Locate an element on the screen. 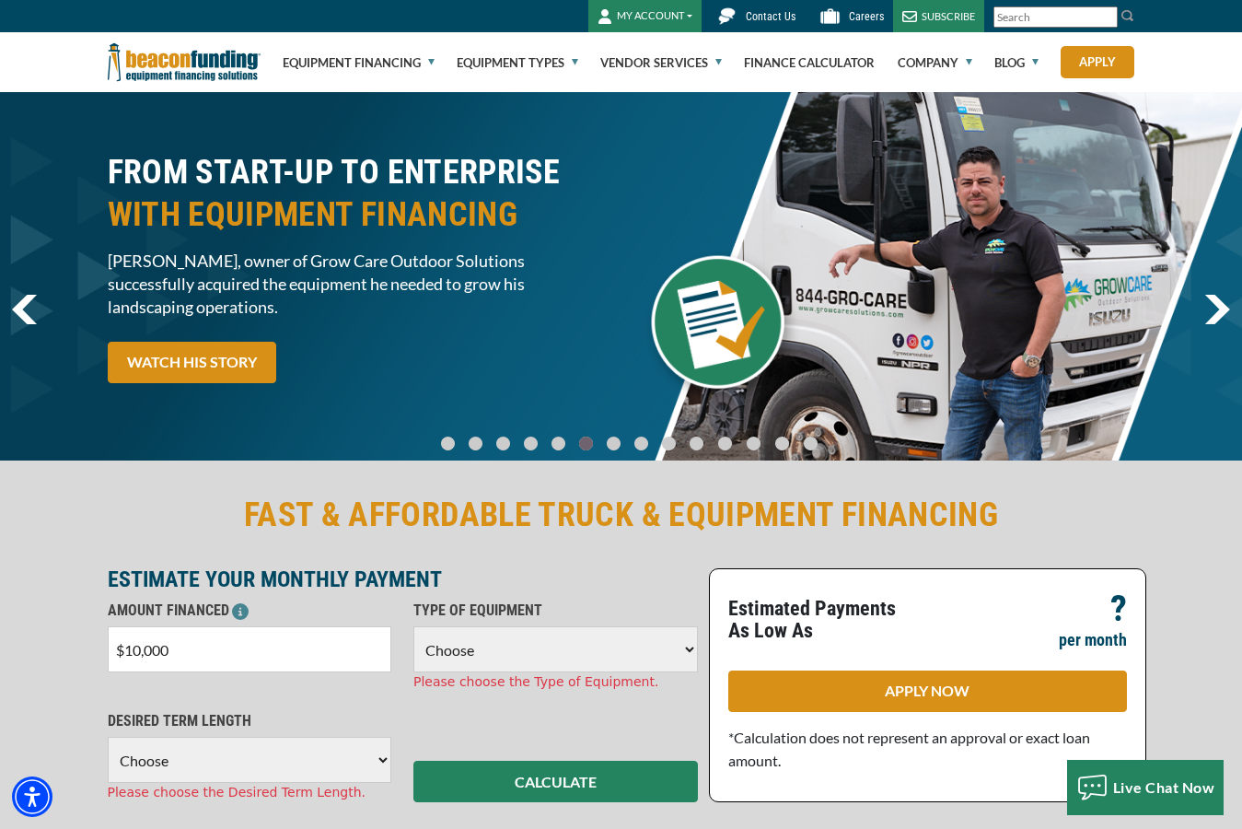 This screenshot has height=829, width=1242. span: Careers is located at coordinates (867, 17).